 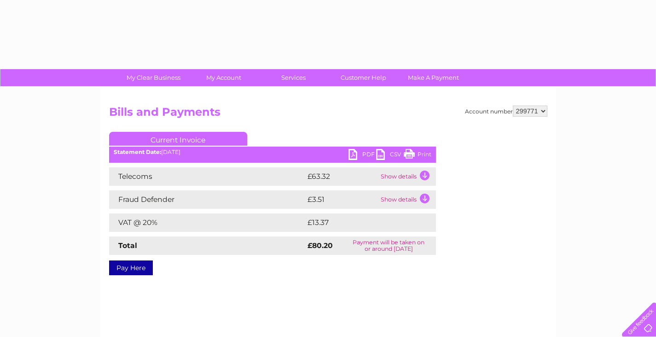 I want to click on a: Make A Payment, so click(x=433, y=77).